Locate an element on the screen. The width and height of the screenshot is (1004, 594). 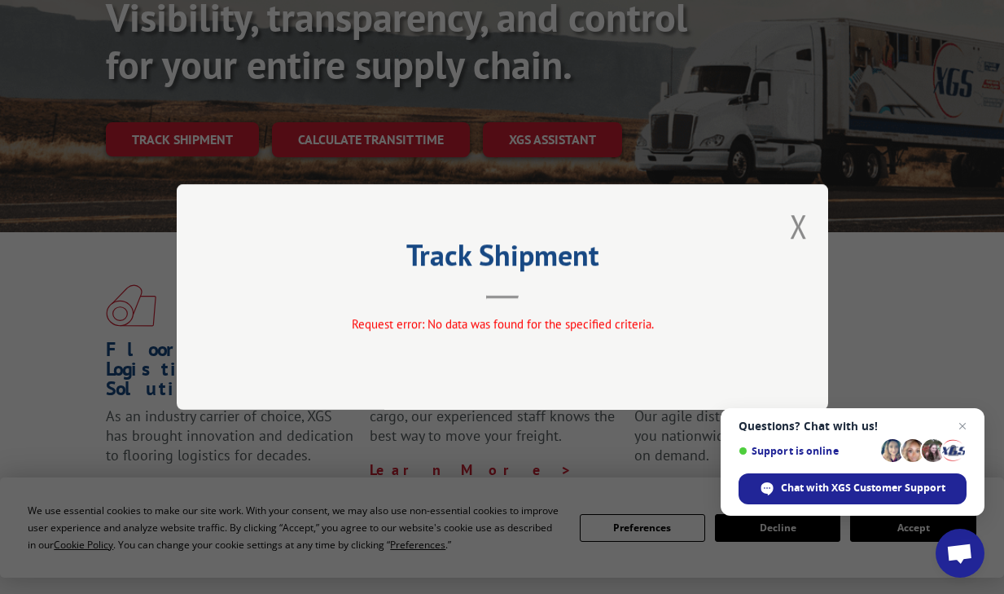
button: Close modal is located at coordinates (799, 226).